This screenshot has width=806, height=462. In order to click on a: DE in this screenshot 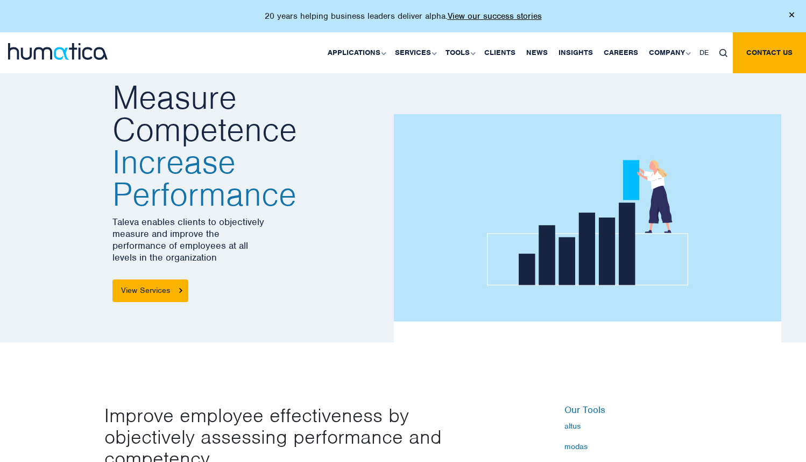, I will do `click(704, 53)`.